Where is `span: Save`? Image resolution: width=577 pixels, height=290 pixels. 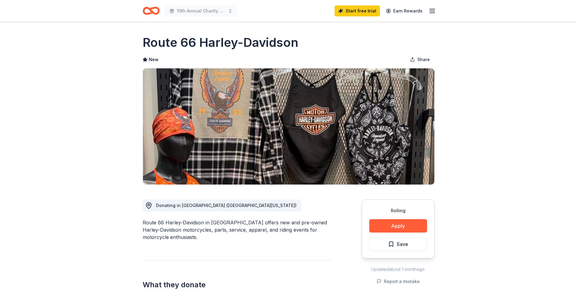
span: Save is located at coordinates (403, 244).